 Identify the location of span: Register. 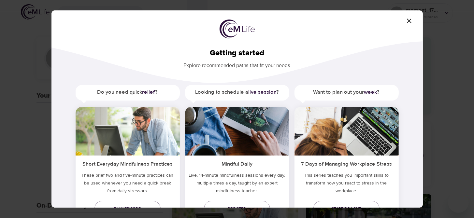
(237, 209).